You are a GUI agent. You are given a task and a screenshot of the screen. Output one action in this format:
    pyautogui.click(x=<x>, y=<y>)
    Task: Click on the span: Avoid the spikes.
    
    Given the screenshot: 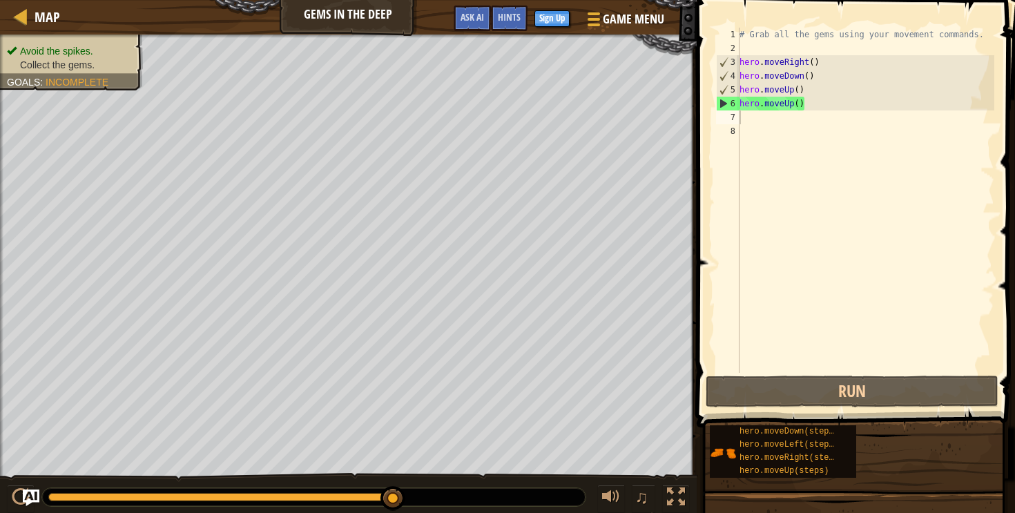 What is the action you would take?
    pyautogui.click(x=57, y=51)
    